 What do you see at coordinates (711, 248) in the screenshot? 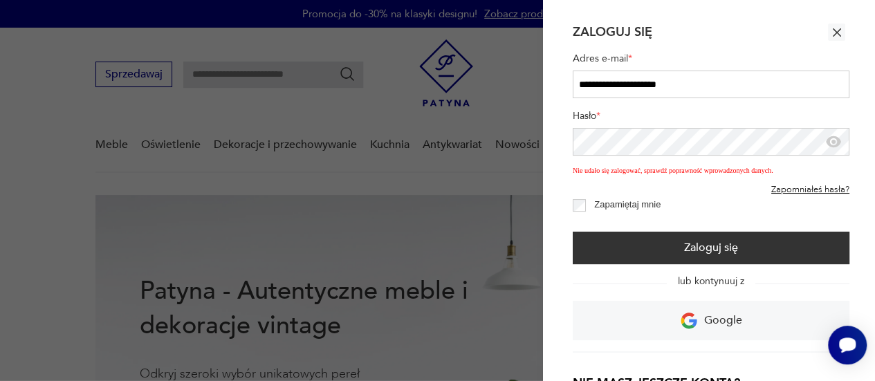
I see `button: Zaloguj się` at bounding box center [711, 248].